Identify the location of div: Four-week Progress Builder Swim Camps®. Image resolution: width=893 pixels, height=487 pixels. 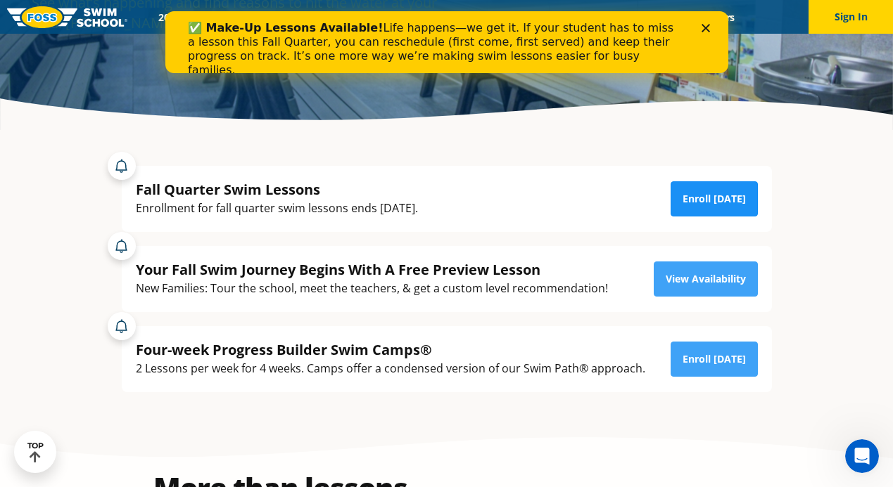
(390, 350).